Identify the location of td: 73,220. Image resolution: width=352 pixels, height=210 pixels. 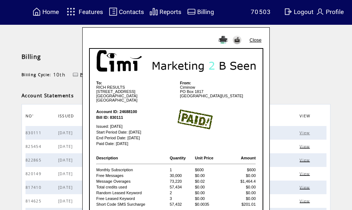
(181, 181).